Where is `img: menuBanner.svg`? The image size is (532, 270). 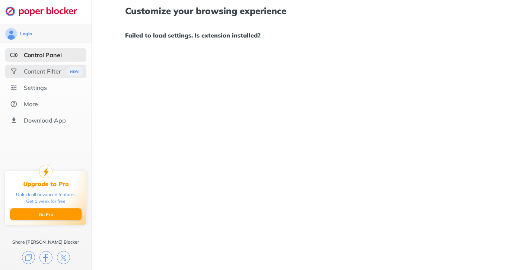 img: menuBanner.svg is located at coordinates (74, 71).